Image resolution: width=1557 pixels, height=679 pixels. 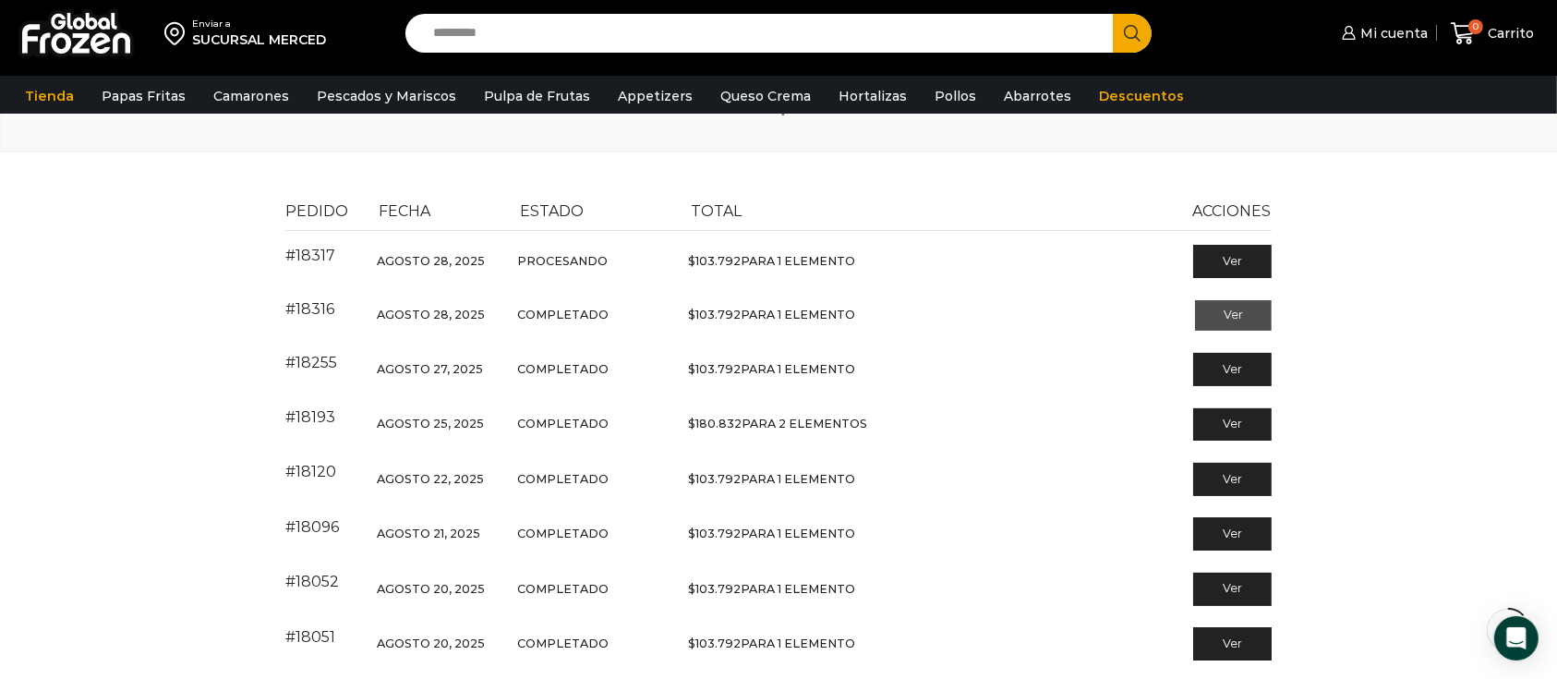 What do you see at coordinates (1232, 211) in the screenshot?
I see `span: Acciones` at bounding box center [1232, 211].